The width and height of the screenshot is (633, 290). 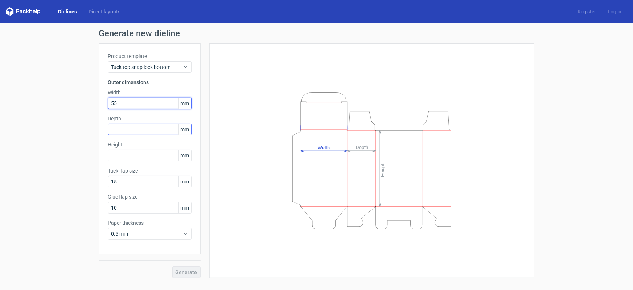 What do you see at coordinates (147, 234) in the screenshot?
I see `span: 0.5 mm` at bounding box center [147, 234].